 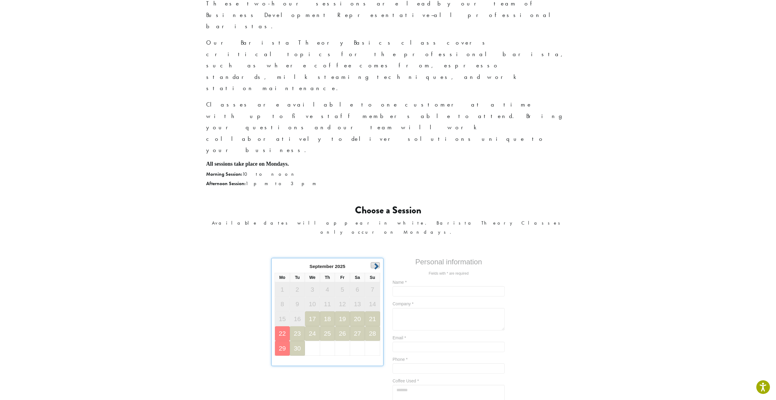 What do you see at coordinates (358, 333) in the screenshot?
I see `a: 27` at bounding box center [358, 333].